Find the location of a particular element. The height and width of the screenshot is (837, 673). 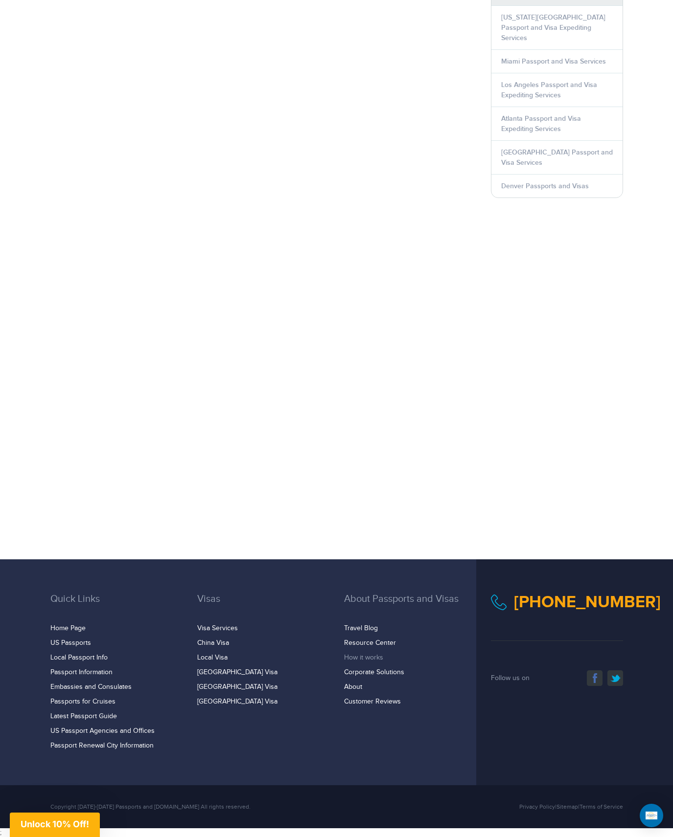

a: Terms of Service is located at coordinates (601, 807).